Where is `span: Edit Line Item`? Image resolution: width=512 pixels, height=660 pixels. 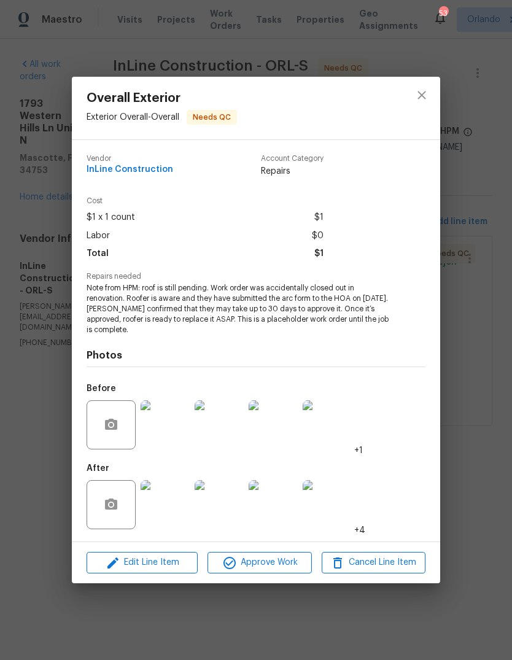
span: Edit Line Item is located at coordinates (142, 563).